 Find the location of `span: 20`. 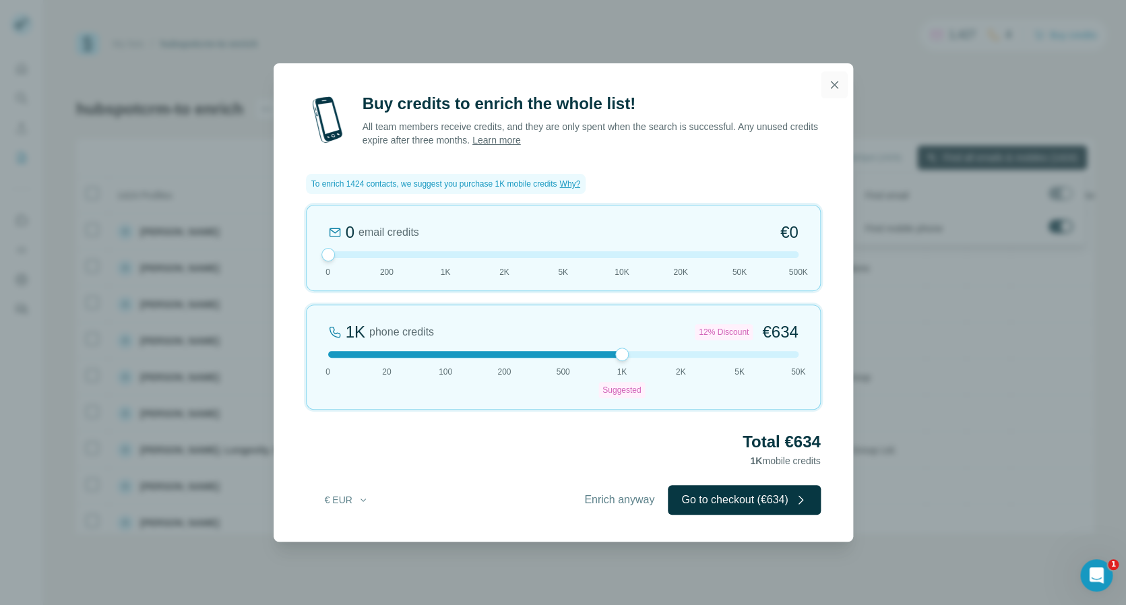

span: 20 is located at coordinates (386, 372).